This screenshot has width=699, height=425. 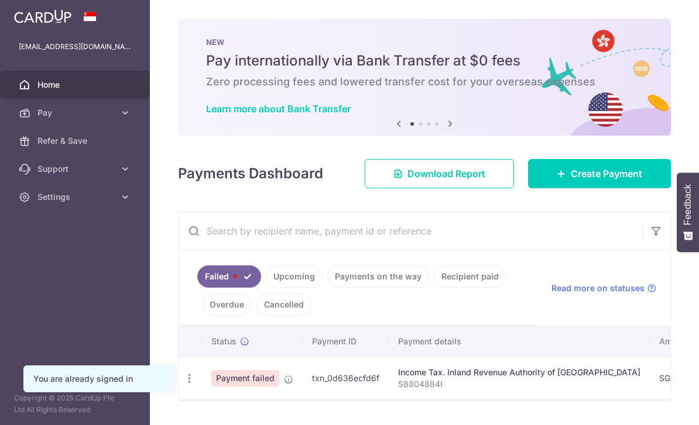 What do you see at coordinates (424, 77) in the screenshot?
I see `img: Bank transfer banner` at bounding box center [424, 77].